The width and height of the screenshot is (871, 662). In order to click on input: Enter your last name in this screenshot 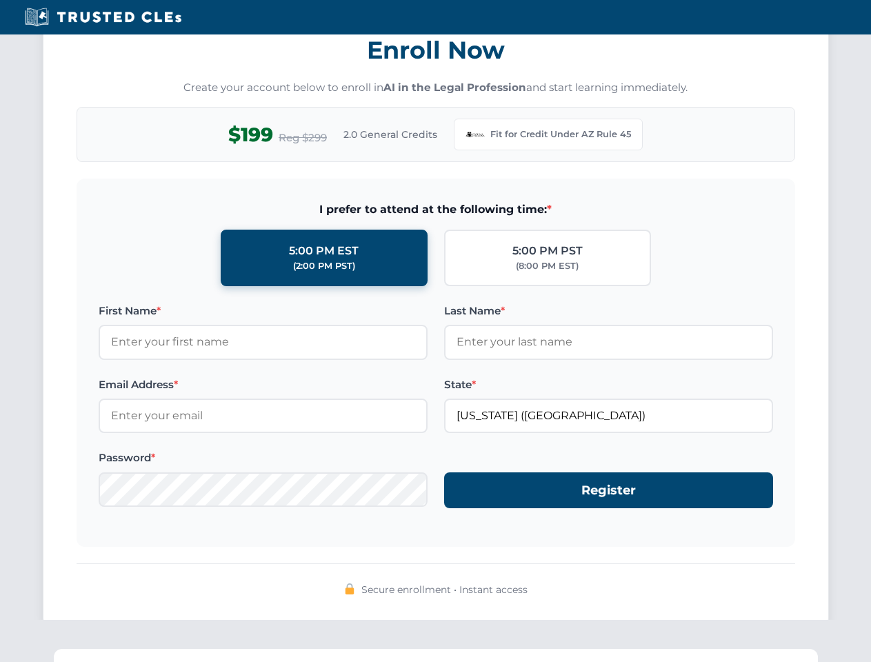, I will do `click(609, 342)`.